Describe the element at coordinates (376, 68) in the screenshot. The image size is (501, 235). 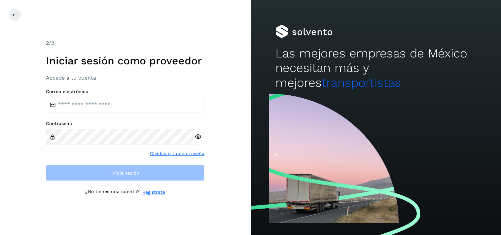
I see `h2: Las mejores empresas de México necesitan más y mejores` at that location.